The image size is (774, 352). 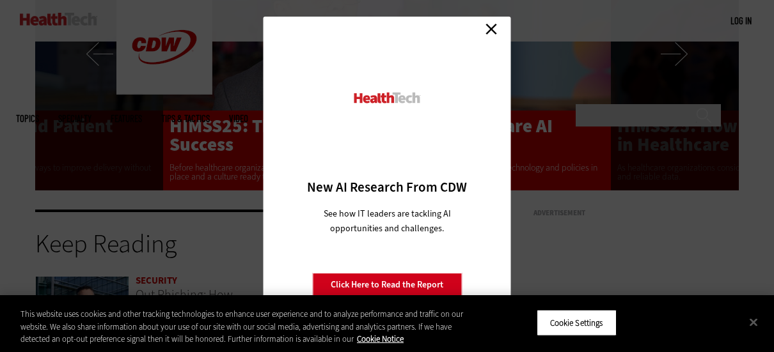 I want to click on h3: New AI Research From CDW, so click(x=387, y=187).